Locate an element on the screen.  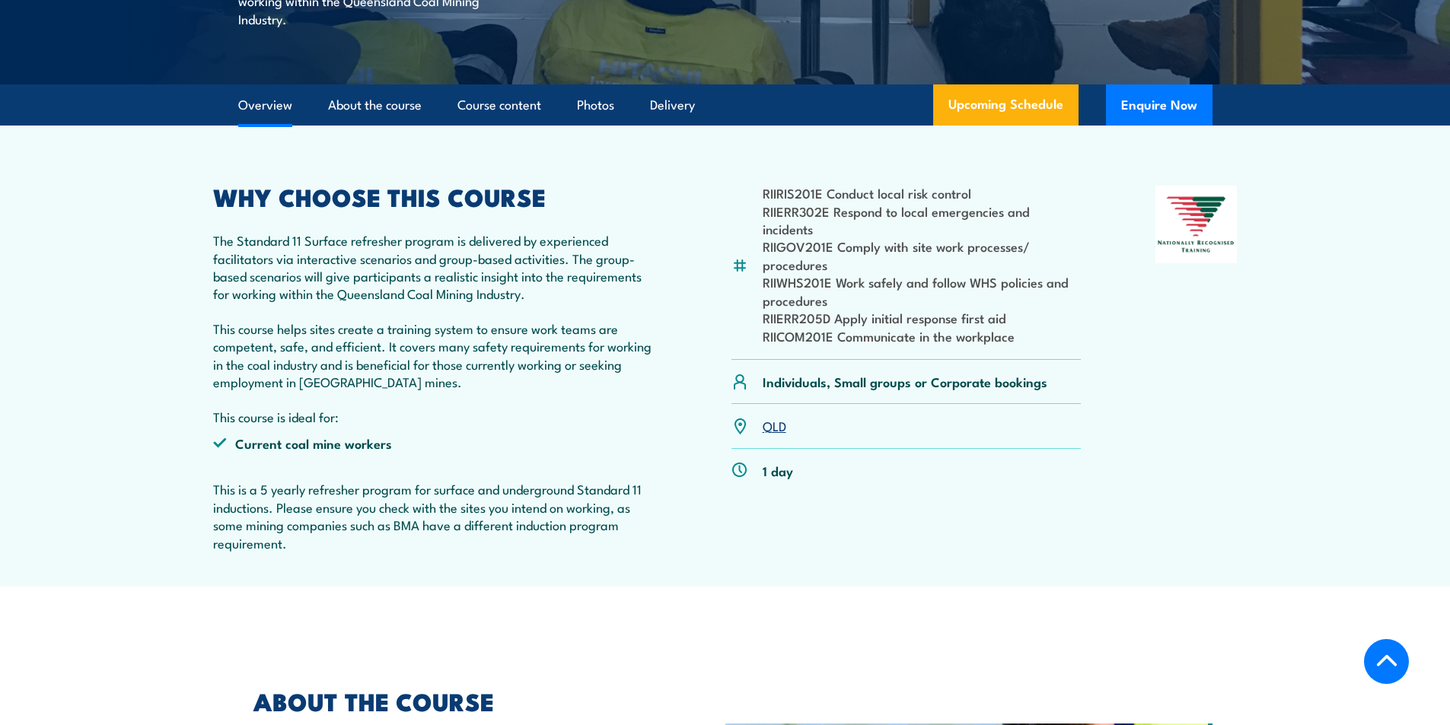
a: Course content is located at coordinates (499, 105).